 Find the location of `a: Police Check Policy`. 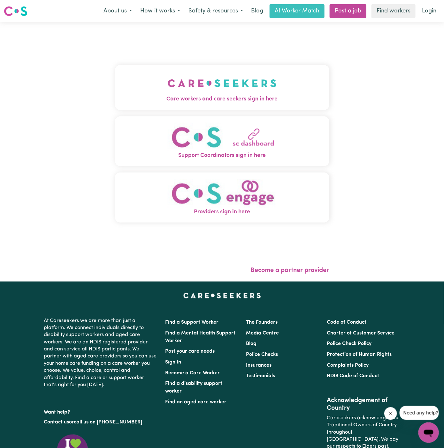

a: Police Check Policy is located at coordinates (349, 344).